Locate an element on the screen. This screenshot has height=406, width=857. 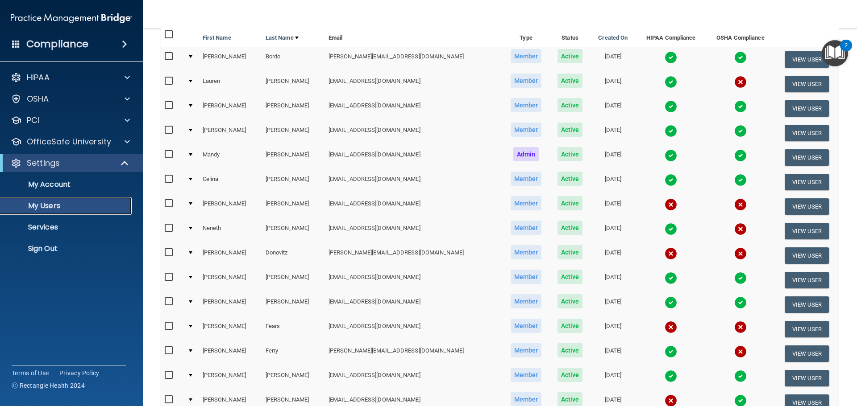
a: First Name is located at coordinates (217, 38).